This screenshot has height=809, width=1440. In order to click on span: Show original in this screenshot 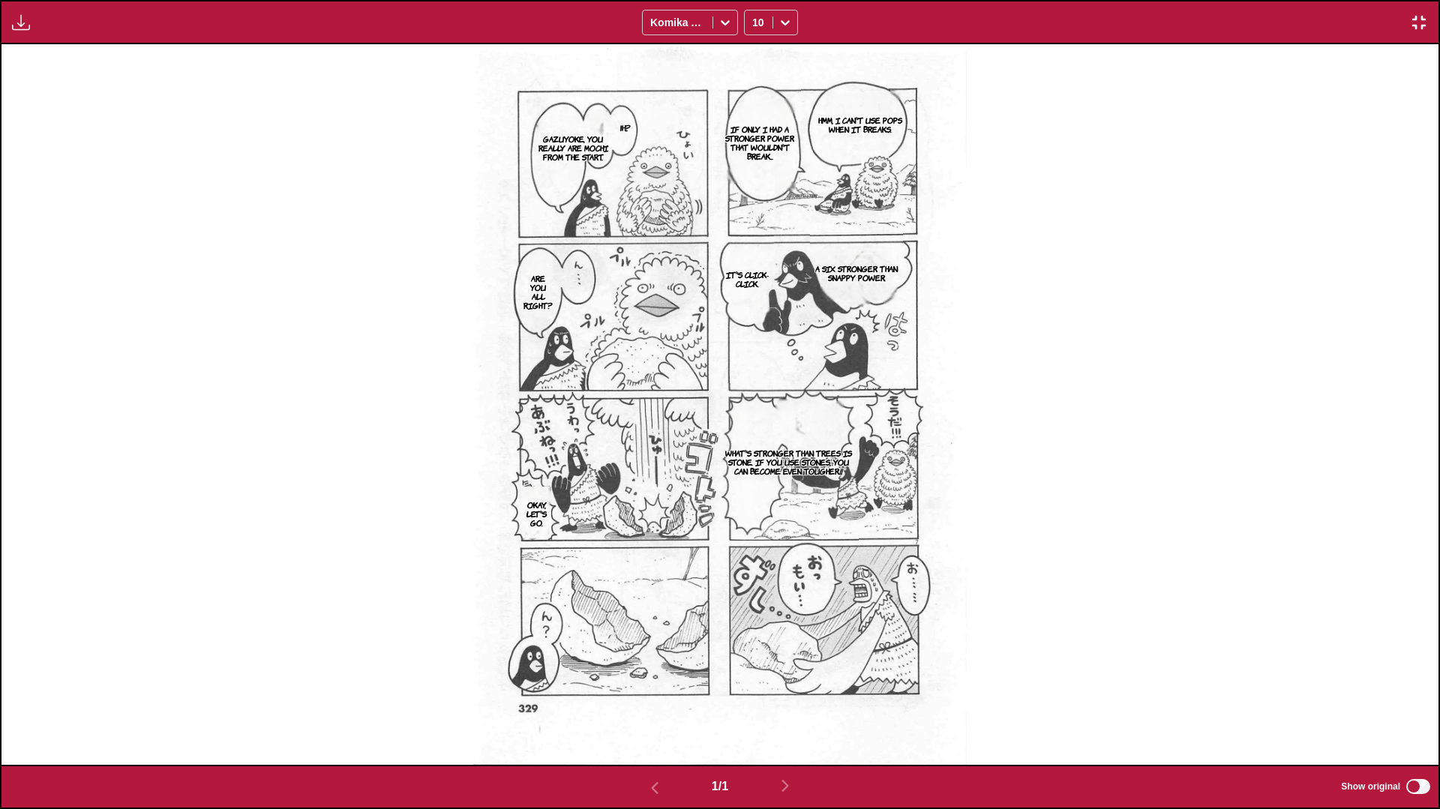, I will do `click(1371, 787)`.